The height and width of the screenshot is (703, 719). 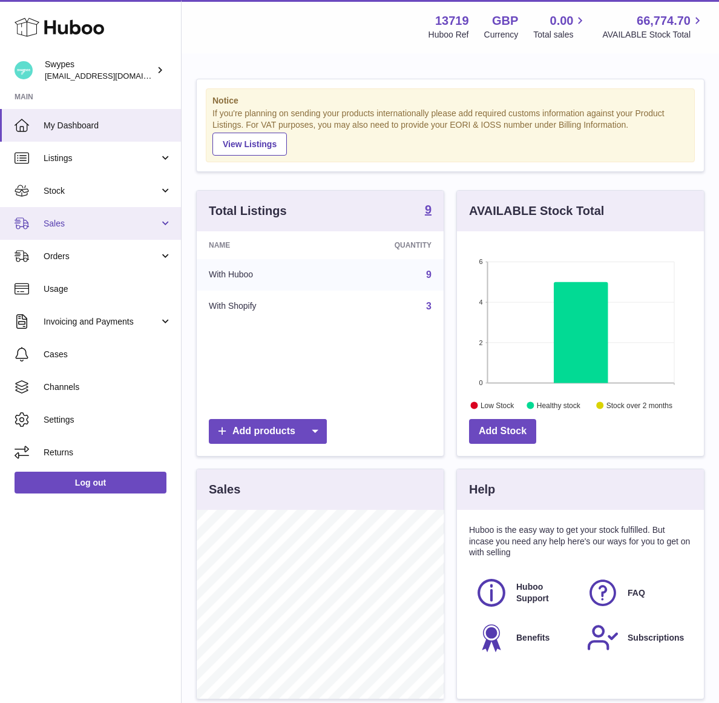 I want to click on text: Stock over 2 months, so click(x=639, y=405).